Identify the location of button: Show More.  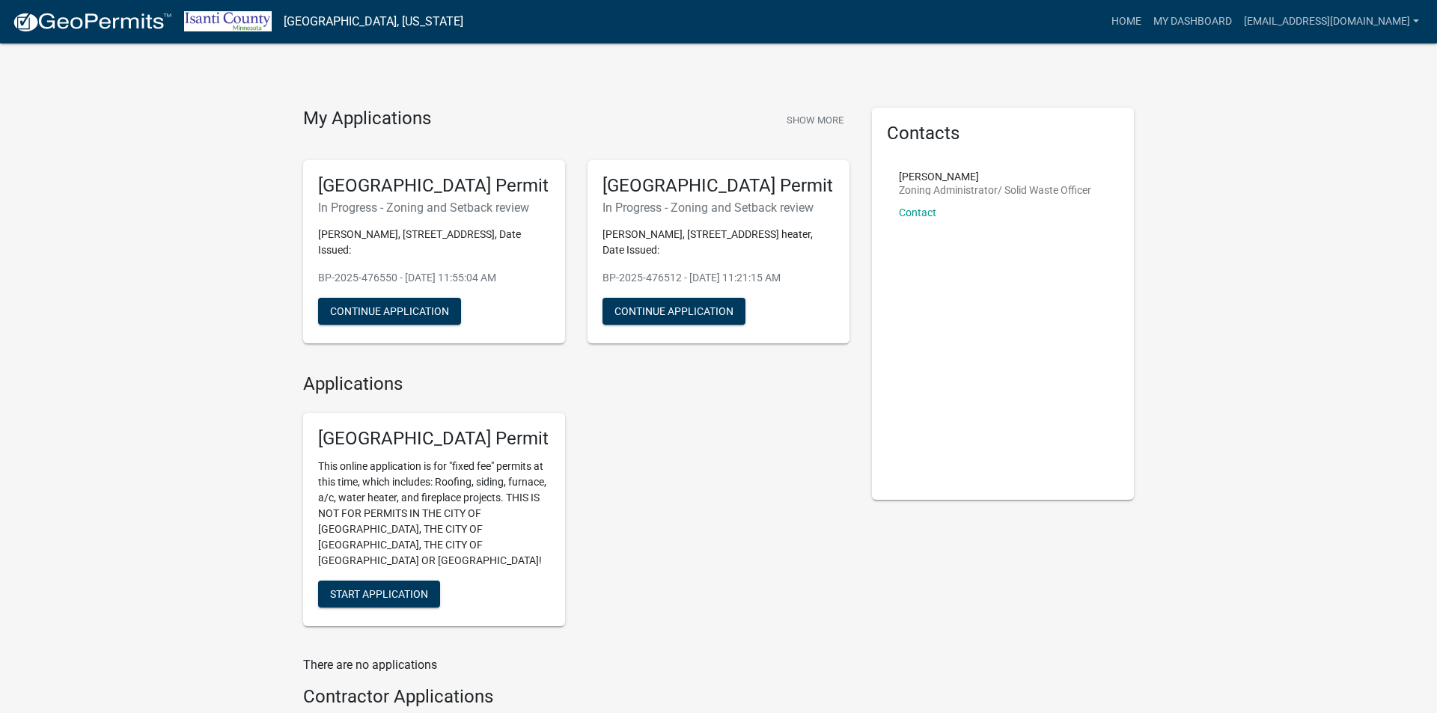
(815, 120).